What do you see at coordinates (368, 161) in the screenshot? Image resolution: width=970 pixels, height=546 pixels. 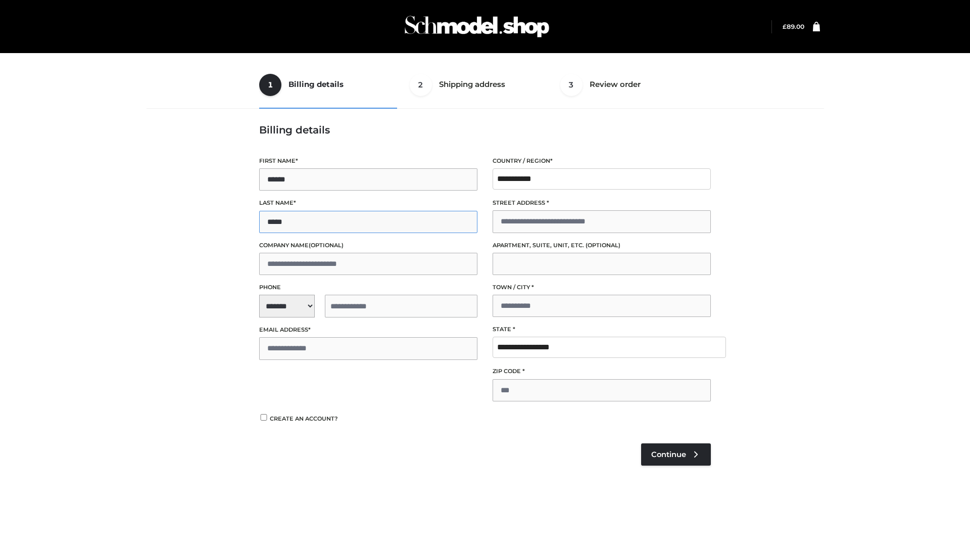 I see `label: First name` at bounding box center [368, 161].